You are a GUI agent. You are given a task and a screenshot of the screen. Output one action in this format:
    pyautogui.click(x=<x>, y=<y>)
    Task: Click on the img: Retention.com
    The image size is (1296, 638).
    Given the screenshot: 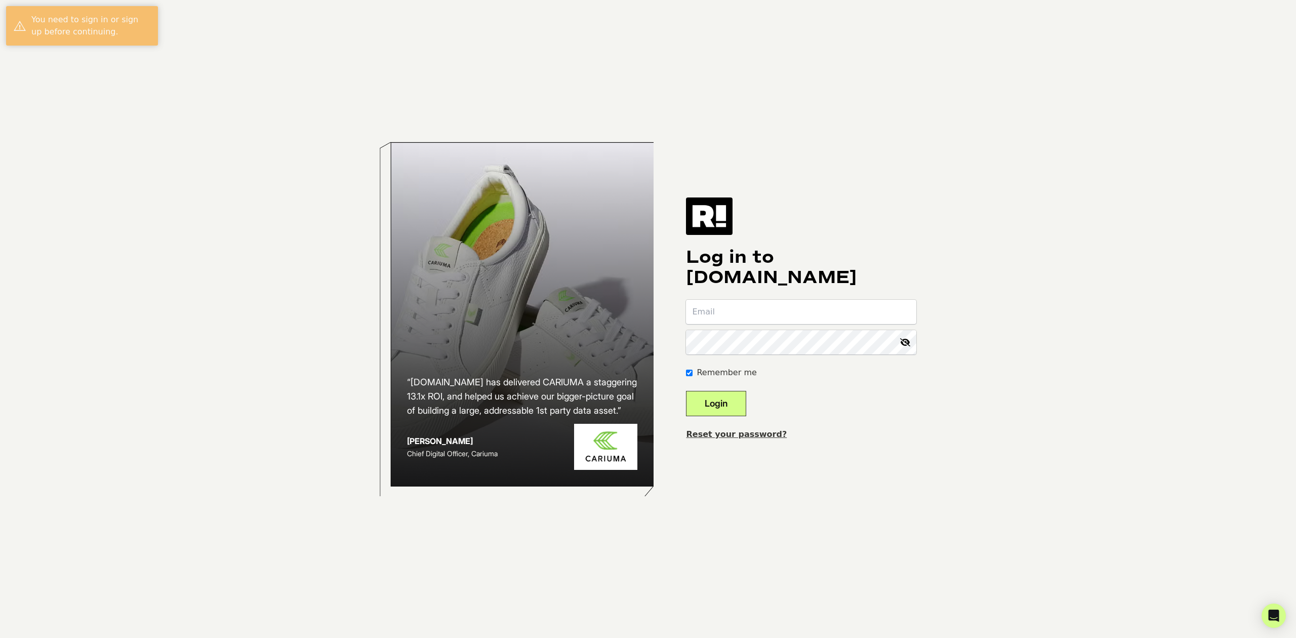 What is the action you would take?
    pyautogui.click(x=709, y=216)
    